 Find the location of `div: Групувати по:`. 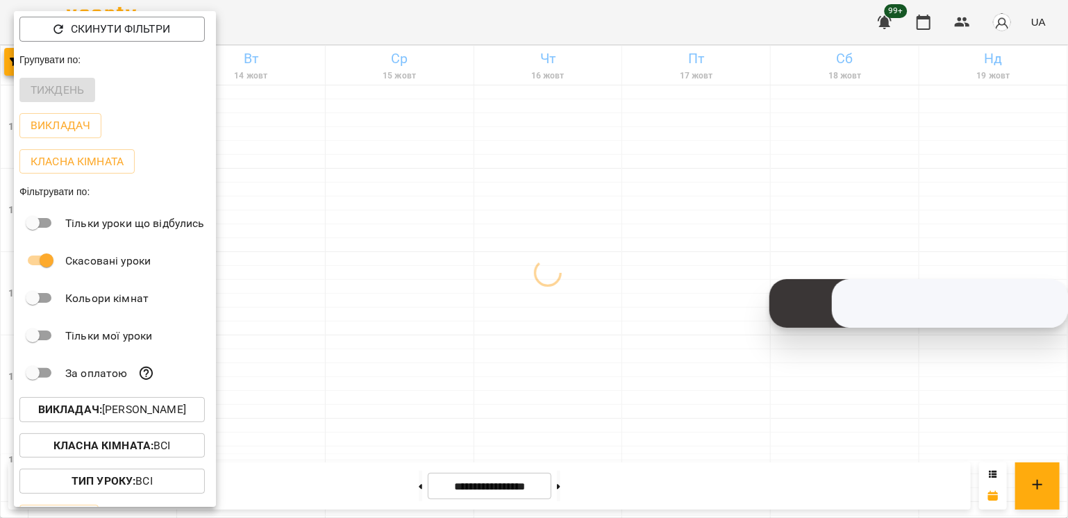

div: Групувати по: is located at coordinates (115, 60).